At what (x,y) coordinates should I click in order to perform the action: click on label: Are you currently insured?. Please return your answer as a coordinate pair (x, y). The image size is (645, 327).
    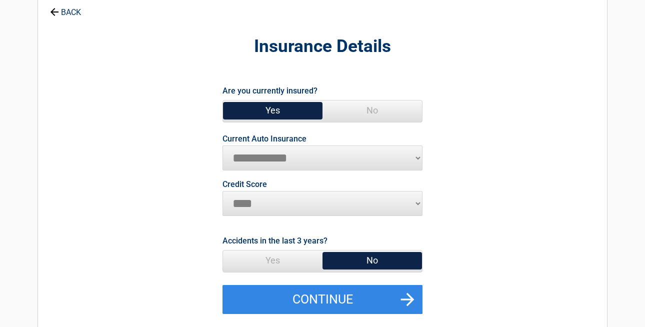
    Looking at the image, I should click on (270, 91).